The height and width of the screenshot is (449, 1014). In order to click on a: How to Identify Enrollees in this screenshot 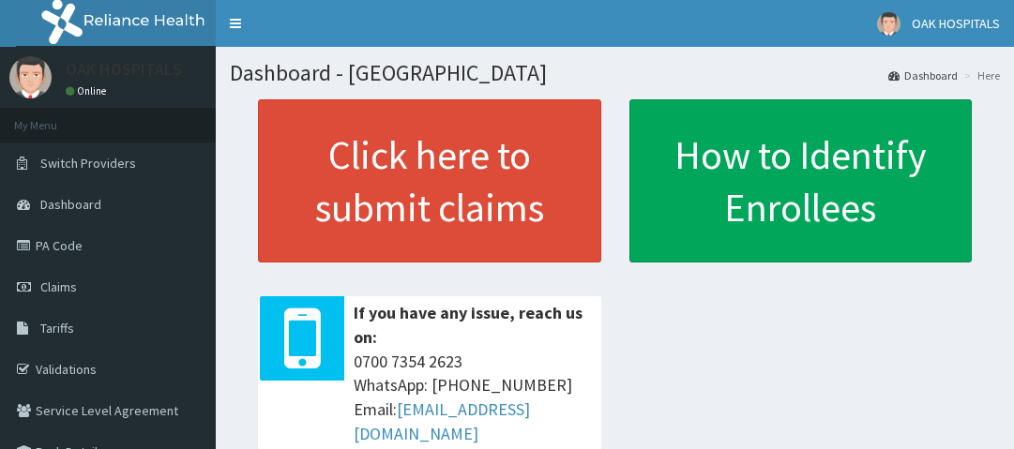, I will do `click(801, 181)`.